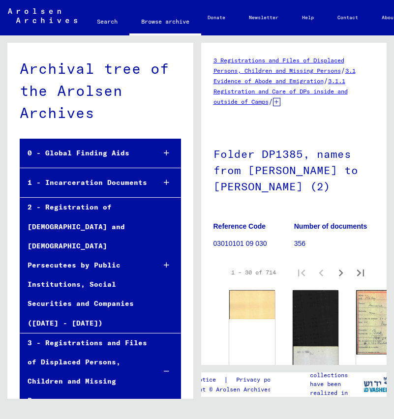 The height and width of the screenshot is (419, 394). I want to click on img: Arolsen_neg.svg, so click(42, 16).